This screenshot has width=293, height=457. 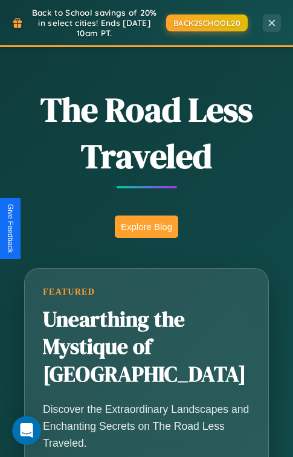 What do you see at coordinates (146, 426) in the screenshot?
I see `p: Discover the Extraordinary Landscapes and Enchanting Secrets on The Road Less Traveled.` at bounding box center [146, 426].